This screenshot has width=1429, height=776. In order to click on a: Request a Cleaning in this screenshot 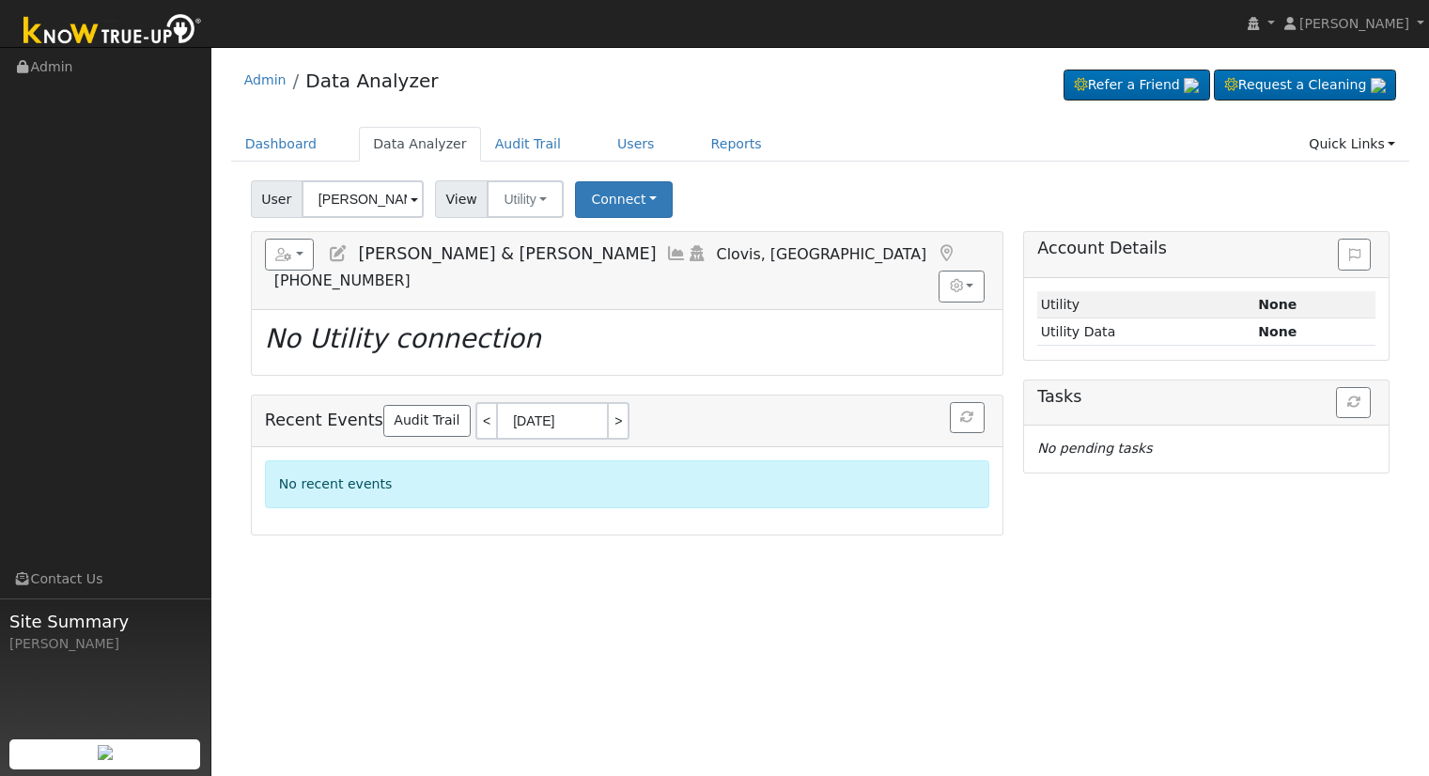, I will do `click(1305, 86)`.